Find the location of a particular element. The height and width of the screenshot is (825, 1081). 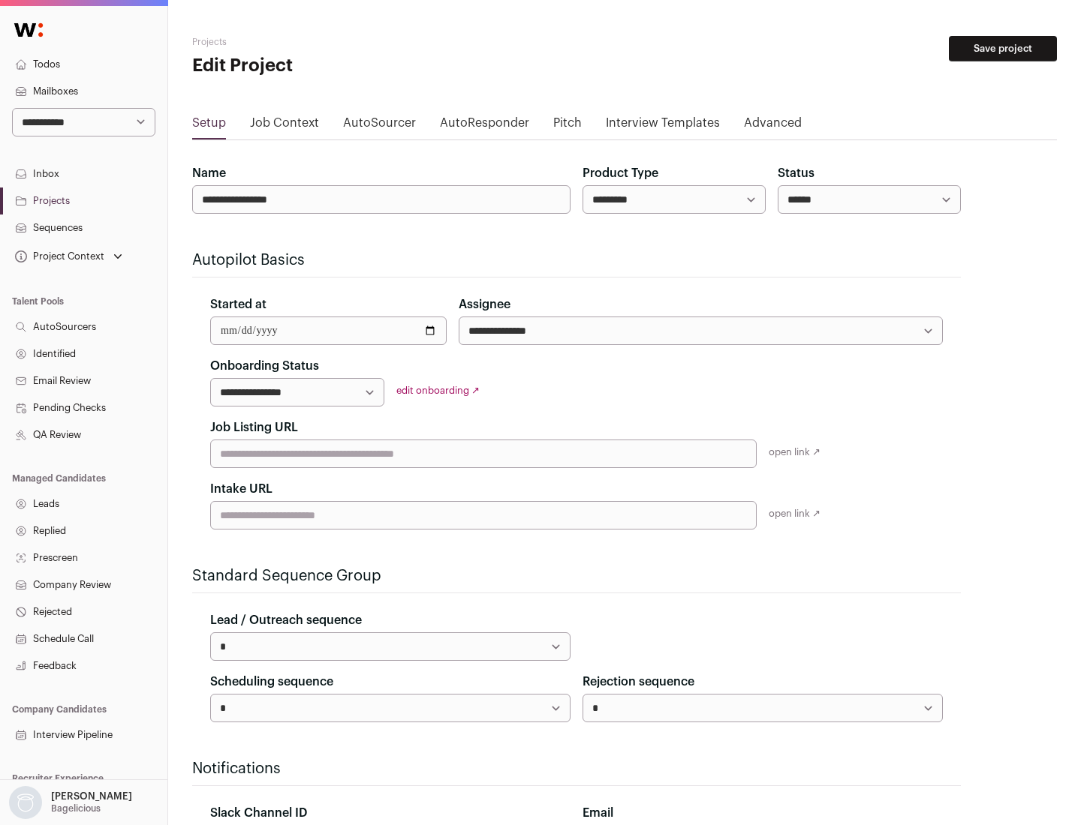

h1: Edit Project is located at coordinates (336, 66).